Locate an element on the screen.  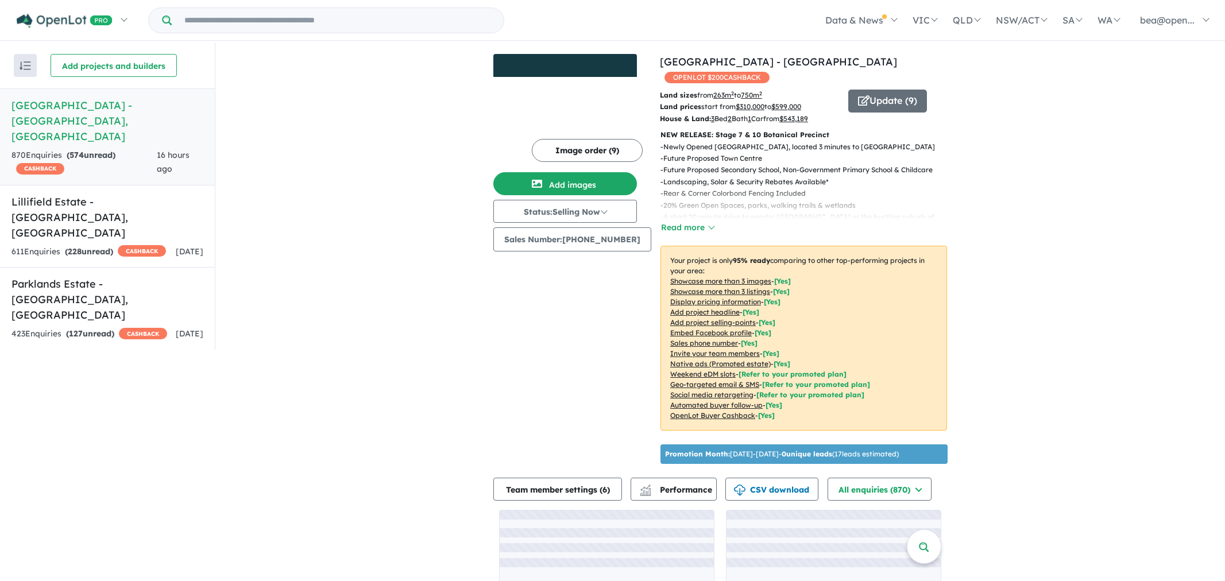
span: 6 is located at coordinates (605, 490).